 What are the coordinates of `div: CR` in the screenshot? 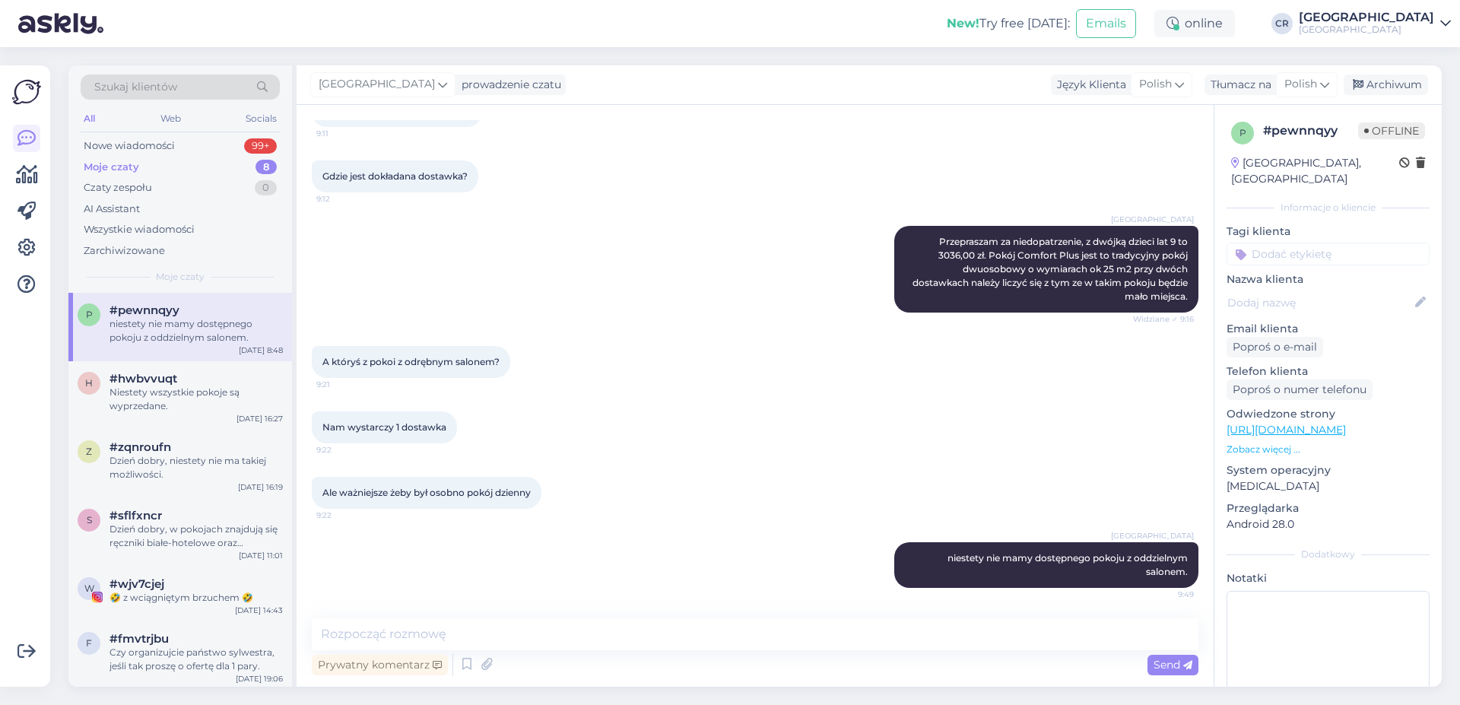 It's located at (1282, 24).